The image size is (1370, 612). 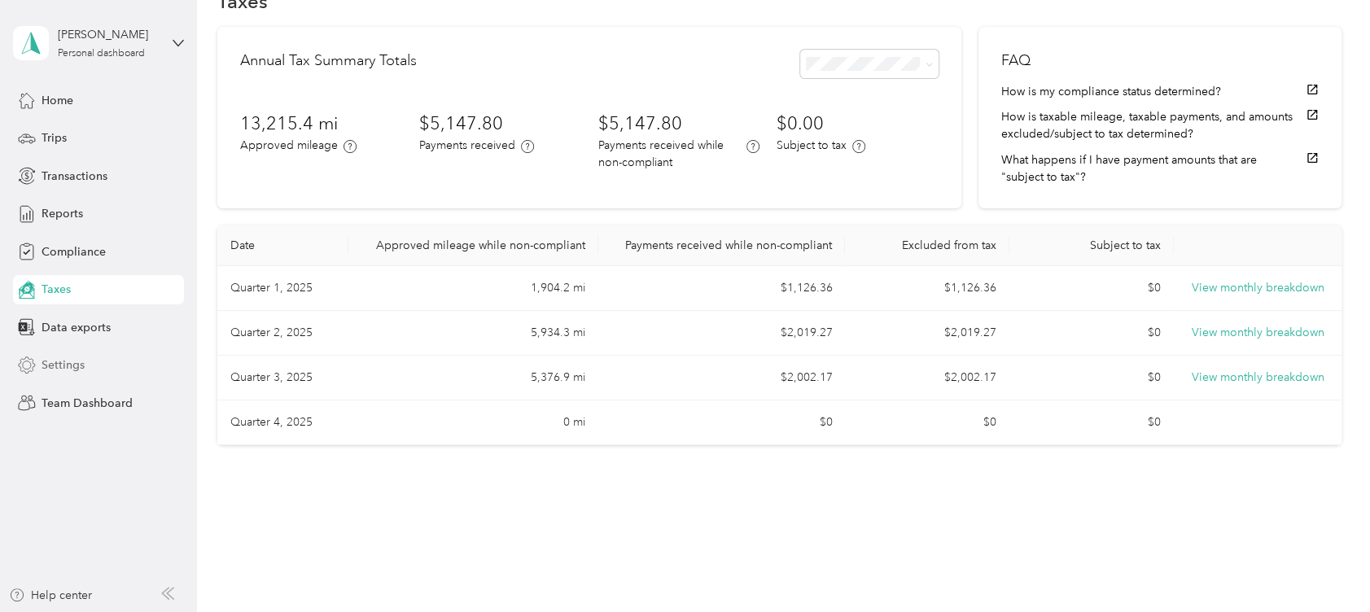 I want to click on th: Date, so click(x=283, y=246).